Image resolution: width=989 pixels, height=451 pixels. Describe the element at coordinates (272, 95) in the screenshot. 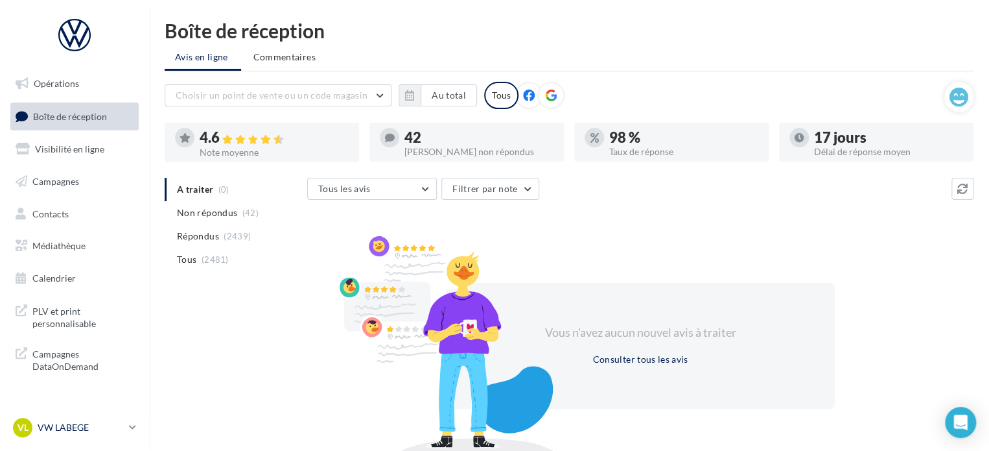

I see `span: Choisir un point de vente ou un code magasin` at that location.